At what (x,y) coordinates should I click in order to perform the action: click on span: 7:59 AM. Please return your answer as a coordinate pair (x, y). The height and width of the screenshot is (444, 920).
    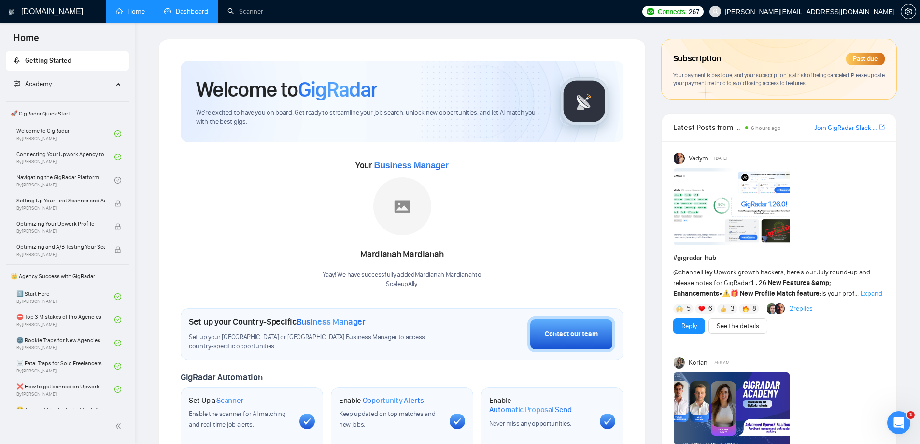
    Looking at the image, I should click on (721, 363).